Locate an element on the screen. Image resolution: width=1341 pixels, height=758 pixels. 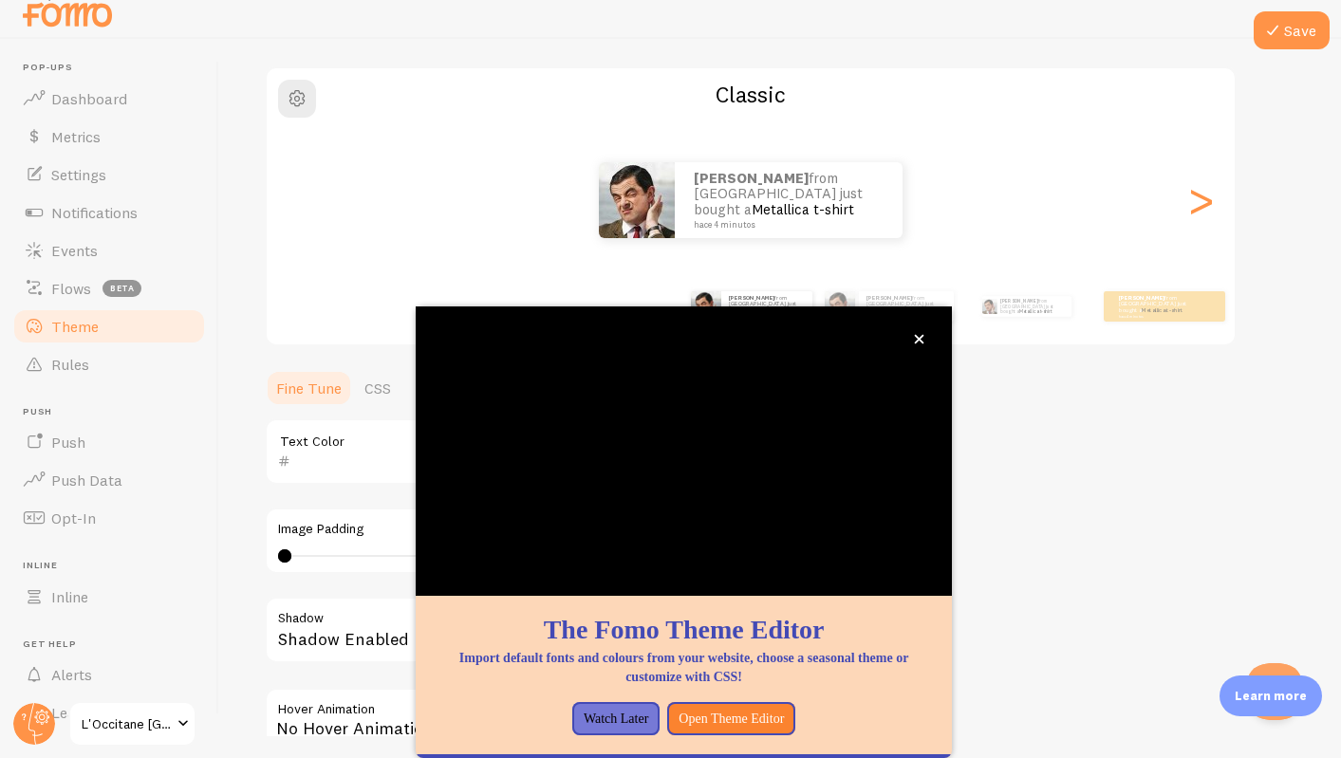
p: Learn more is located at coordinates (1271, 696).